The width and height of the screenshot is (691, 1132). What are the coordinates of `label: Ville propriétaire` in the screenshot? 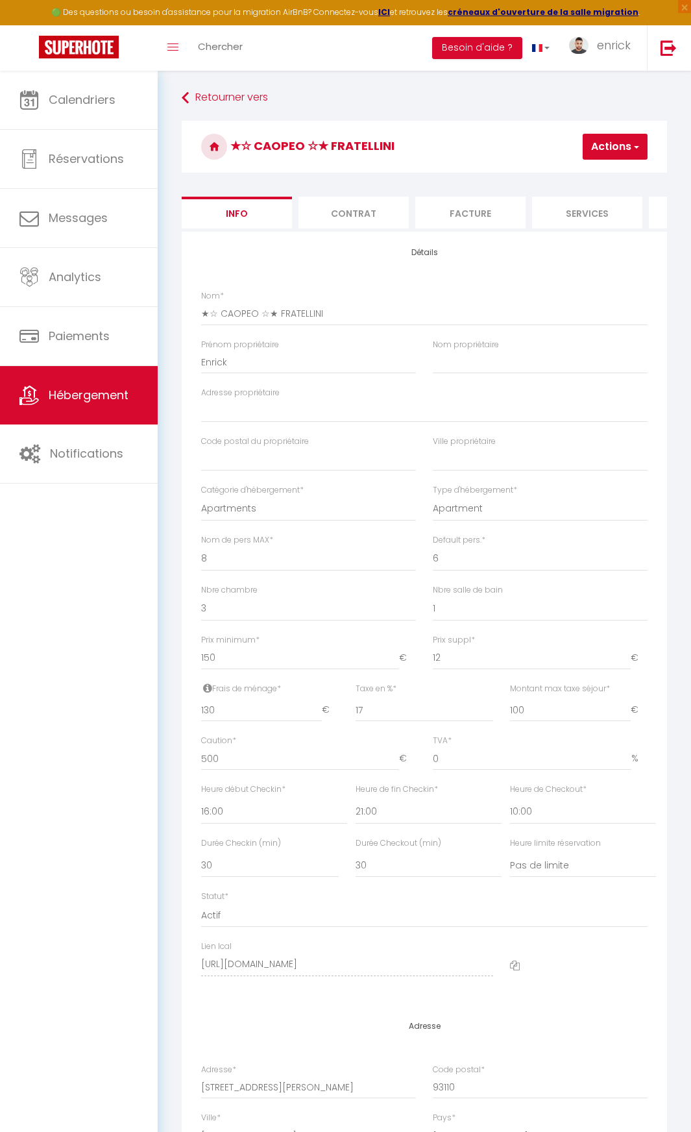 It's located at (464, 441).